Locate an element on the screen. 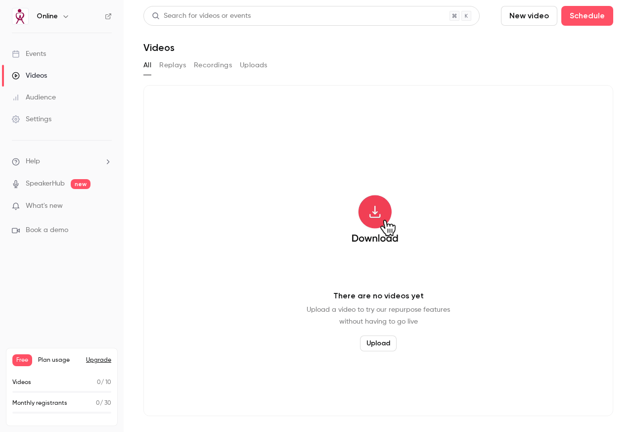 The width and height of the screenshot is (633, 432). div: Videos is located at coordinates (29, 76).